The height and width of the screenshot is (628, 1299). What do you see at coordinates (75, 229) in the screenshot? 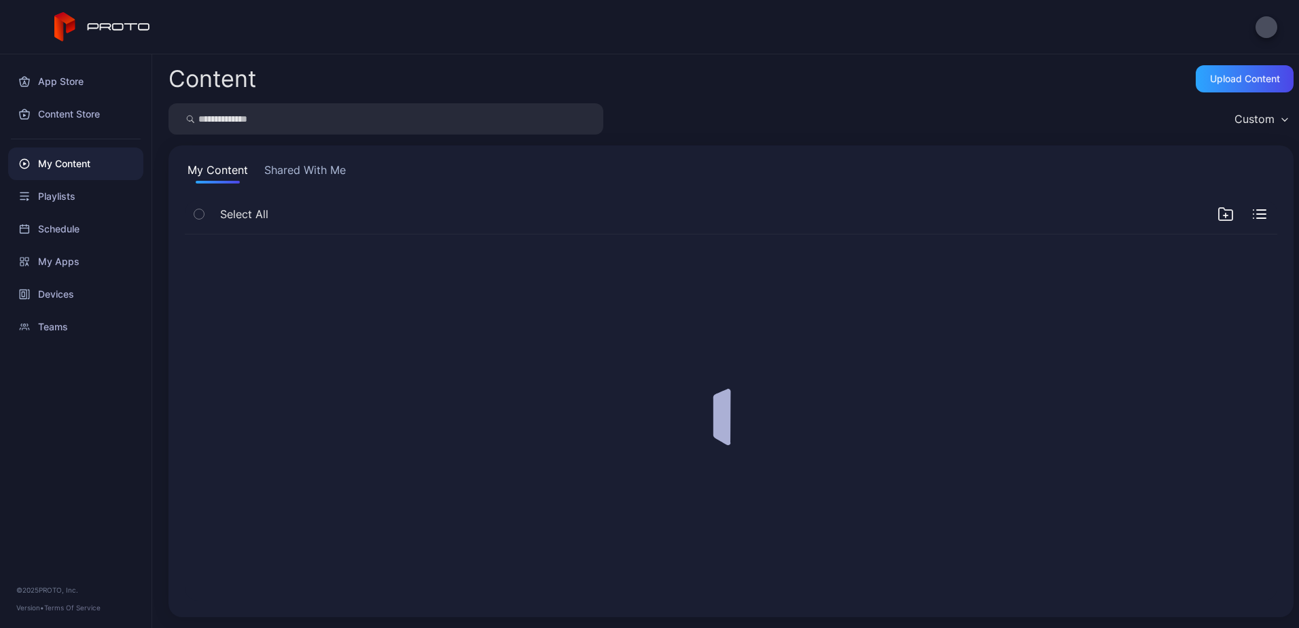
I see `div: Schedule` at bounding box center [75, 229].